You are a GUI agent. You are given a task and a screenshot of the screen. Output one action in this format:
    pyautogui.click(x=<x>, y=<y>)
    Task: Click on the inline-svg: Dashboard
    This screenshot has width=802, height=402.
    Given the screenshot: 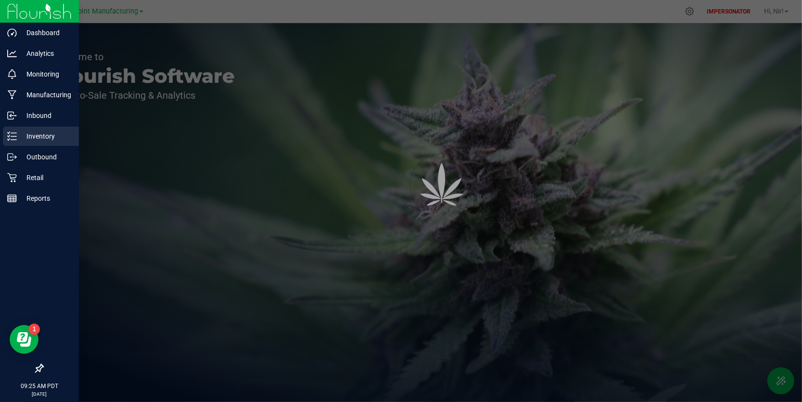 What is the action you would take?
    pyautogui.click(x=12, y=33)
    